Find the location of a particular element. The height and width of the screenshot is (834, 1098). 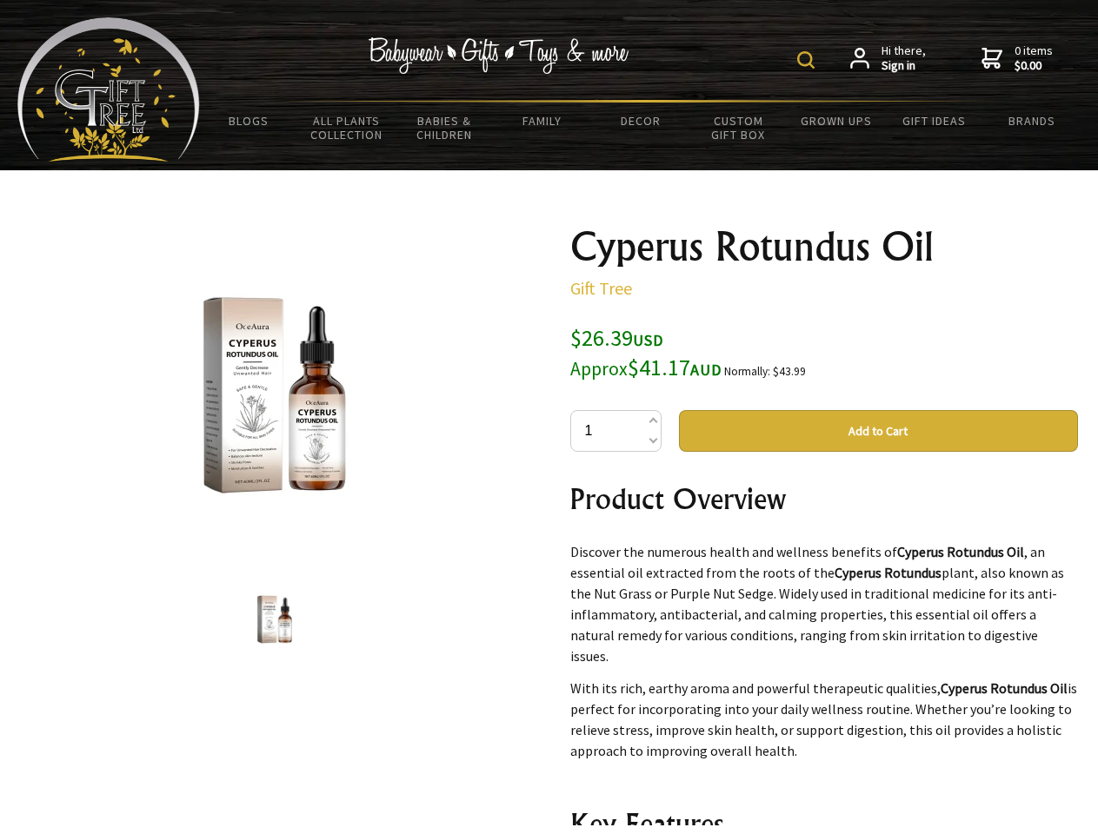

small: Normally: $43.99 is located at coordinates (765, 371).